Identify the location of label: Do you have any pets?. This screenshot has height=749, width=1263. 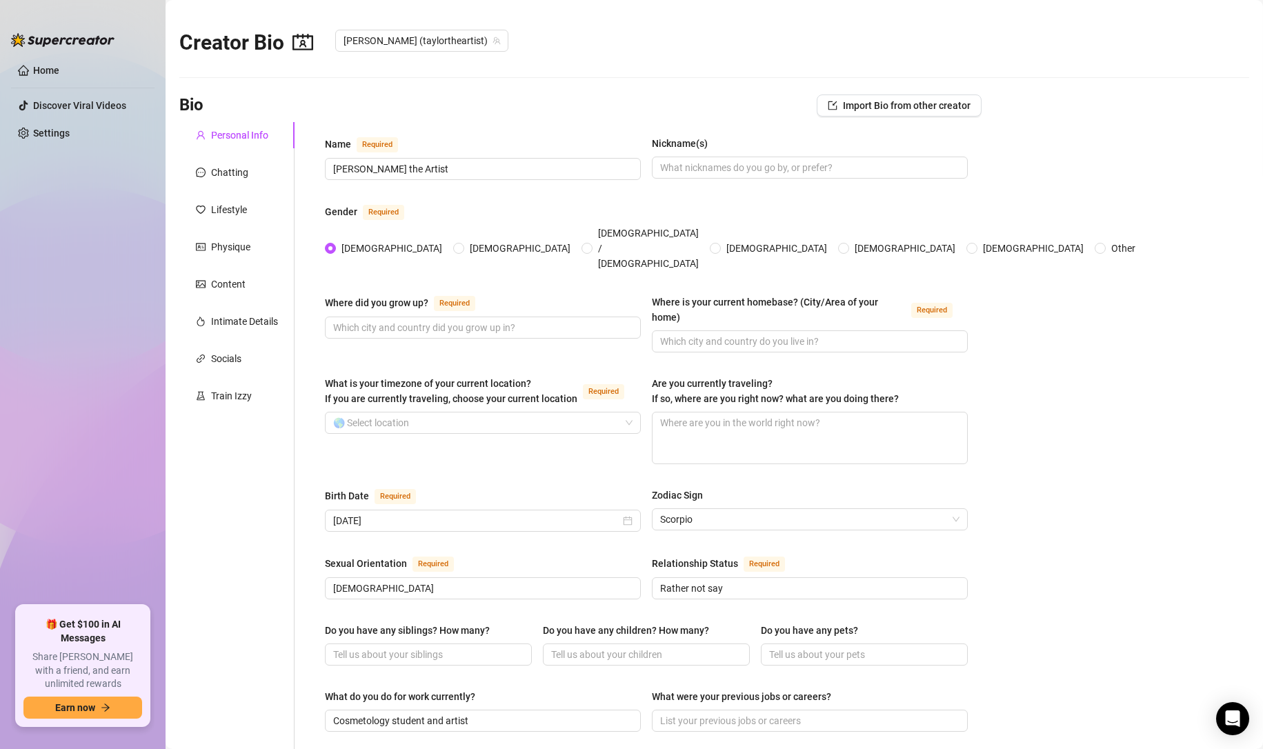
(814, 630).